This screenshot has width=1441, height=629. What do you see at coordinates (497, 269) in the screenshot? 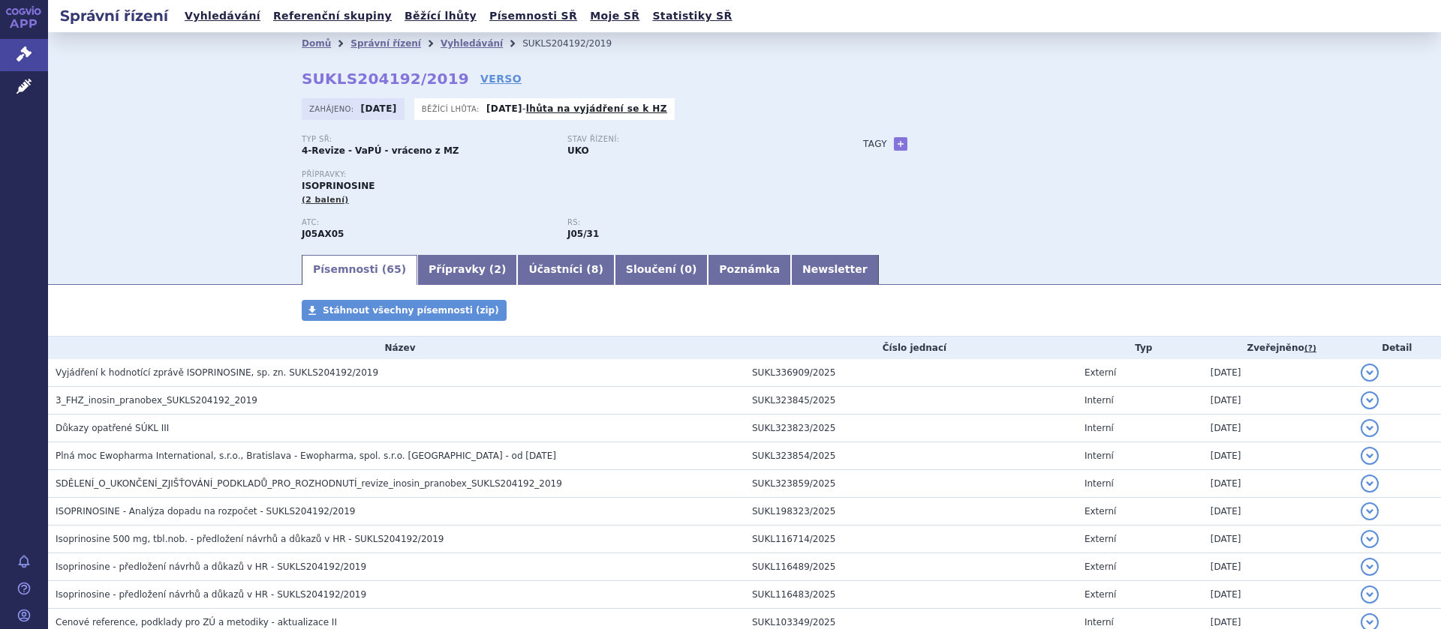
I see `span: 2` at bounding box center [497, 269].